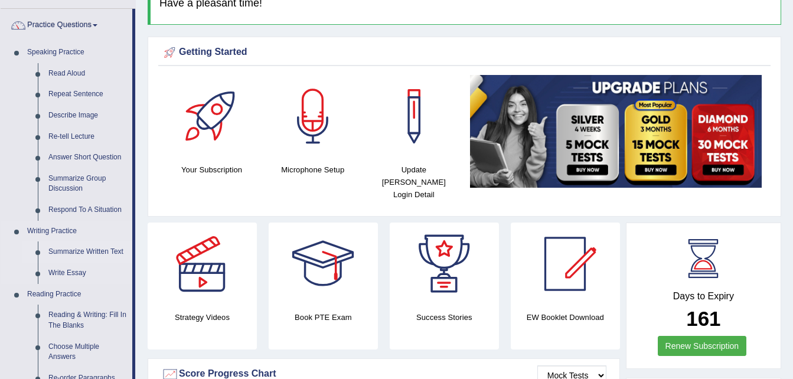 This screenshot has width=793, height=379. I want to click on h4: Days to Expiry, so click(703, 296).